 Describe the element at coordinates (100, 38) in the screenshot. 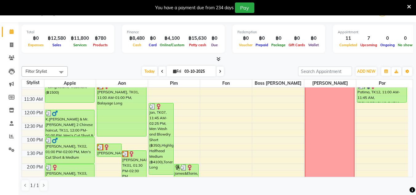

I see `div: ฿780` at that location.